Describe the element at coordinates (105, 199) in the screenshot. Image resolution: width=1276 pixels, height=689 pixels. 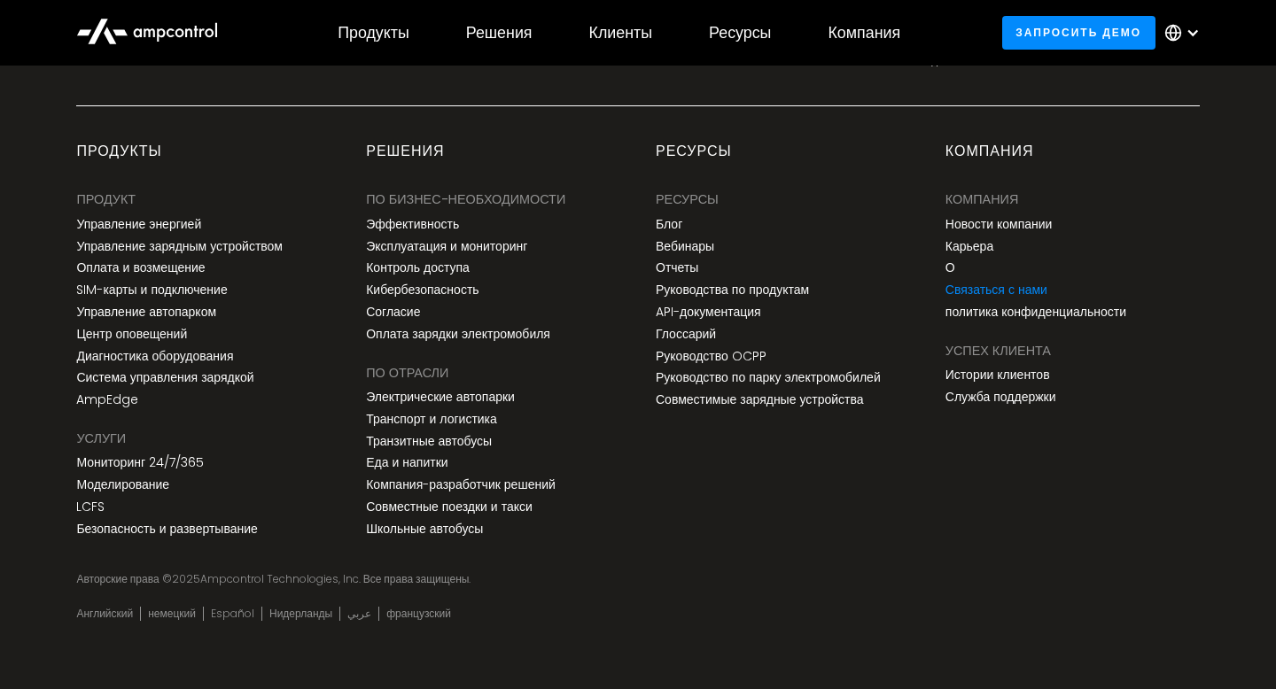
I see `font: ПРОДУКТ` at that location.